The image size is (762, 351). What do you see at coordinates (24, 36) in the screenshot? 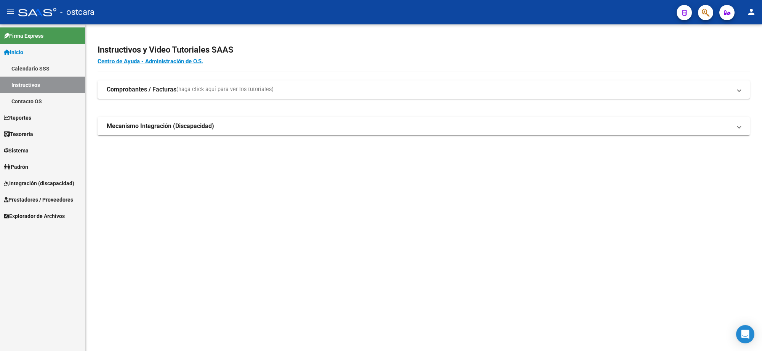
I see `span: Firma Express` at bounding box center [24, 36].